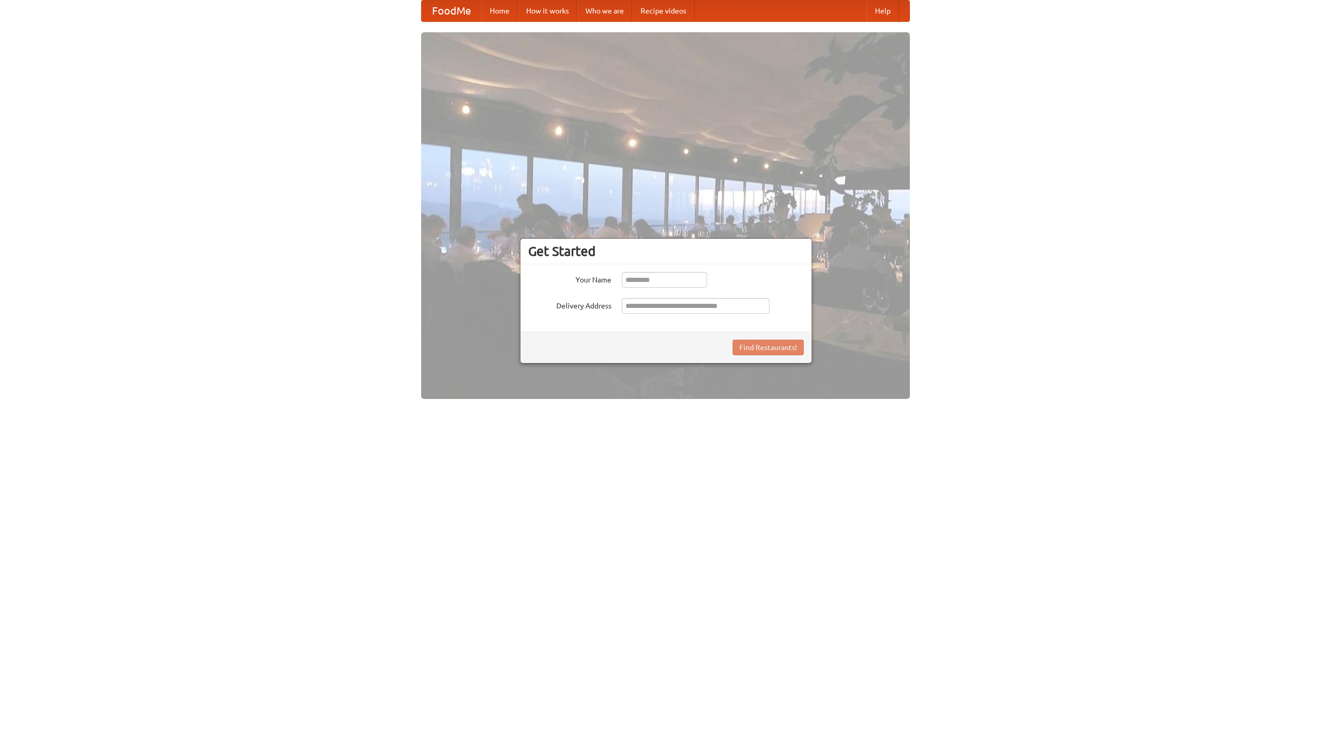  What do you see at coordinates (663, 11) in the screenshot?
I see `a: Recipe videos` at bounding box center [663, 11].